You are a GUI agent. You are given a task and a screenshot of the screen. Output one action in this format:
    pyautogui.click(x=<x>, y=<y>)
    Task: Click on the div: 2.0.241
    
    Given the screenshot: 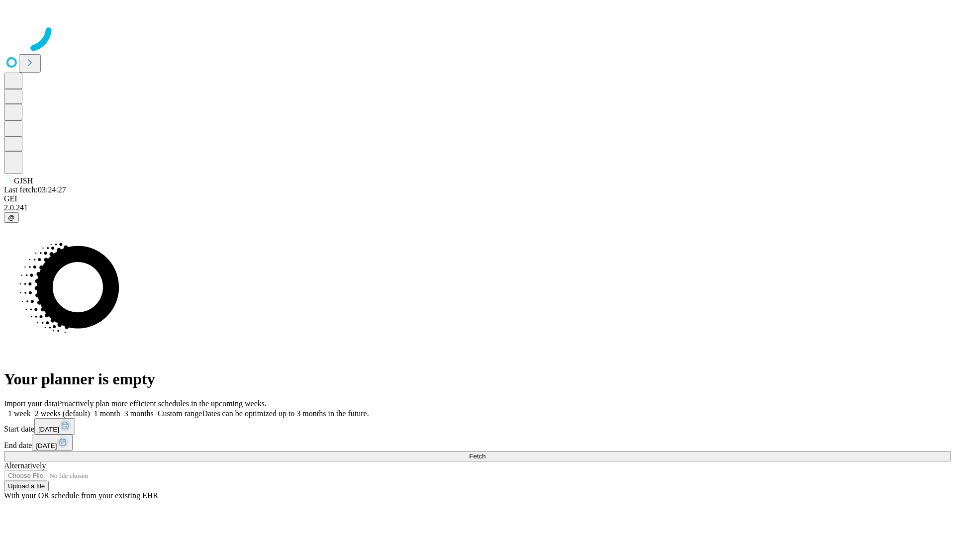 What is the action you would take?
    pyautogui.click(x=477, y=208)
    